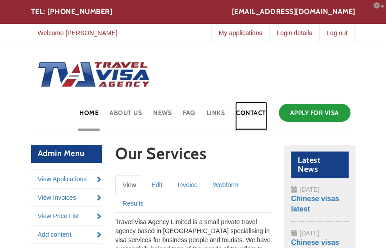 The image size is (386, 248). I want to click on a: Log out, so click(337, 33).